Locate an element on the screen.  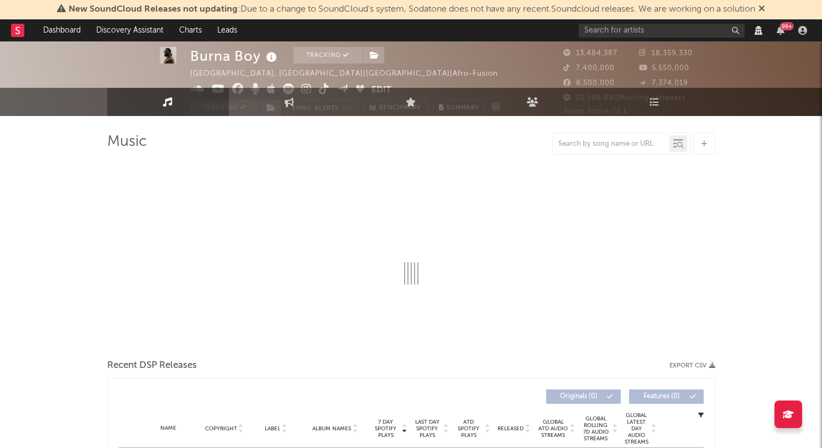
input: Search for artists is located at coordinates (662, 30).